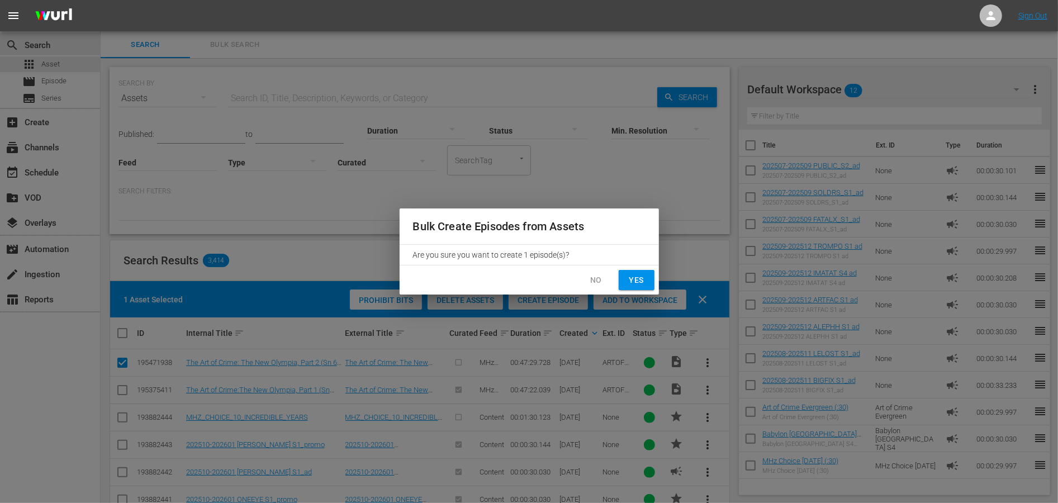  Describe the element at coordinates (529, 226) in the screenshot. I see `h2: Bulk Create Episodes from Assets` at that location.